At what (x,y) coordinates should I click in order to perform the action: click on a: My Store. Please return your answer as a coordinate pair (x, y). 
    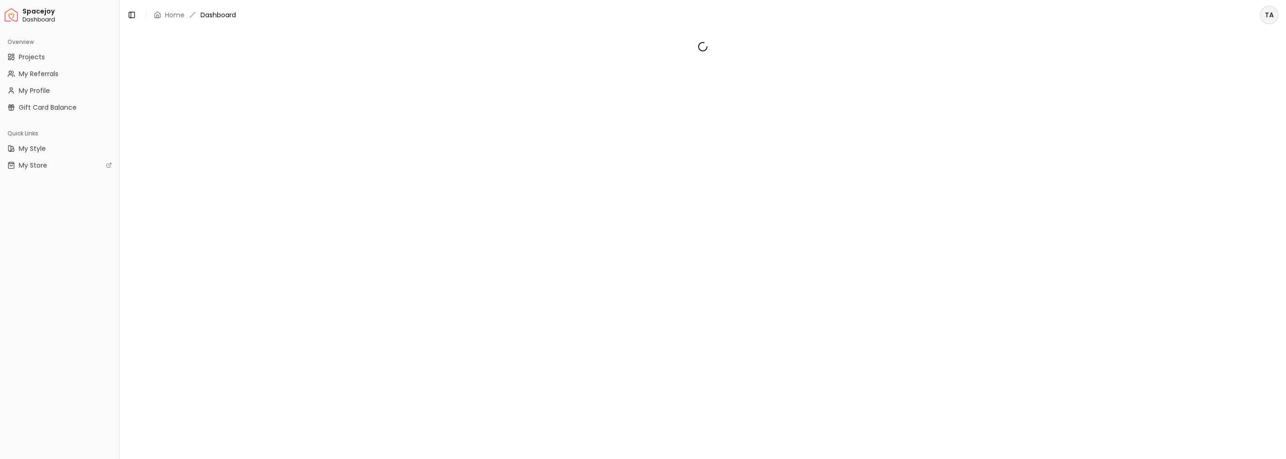
    Looking at the image, I should click on (59, 165).